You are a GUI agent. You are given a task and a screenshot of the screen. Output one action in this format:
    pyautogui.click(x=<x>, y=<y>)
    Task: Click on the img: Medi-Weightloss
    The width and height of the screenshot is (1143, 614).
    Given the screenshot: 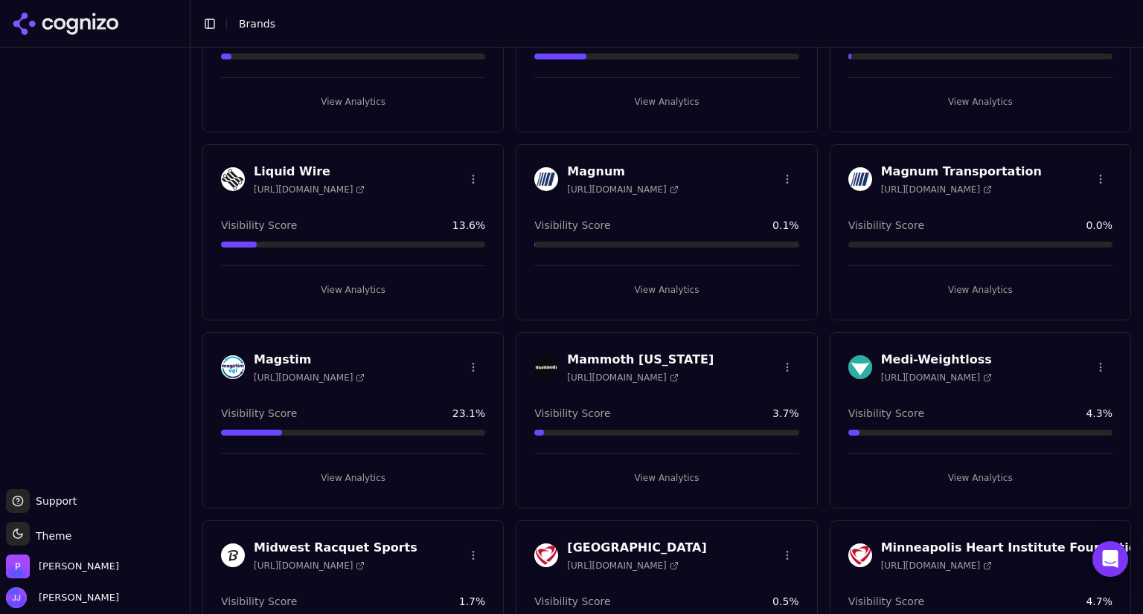 What is the action you would take?
    pyautogui.click(x=860, y=367)
    